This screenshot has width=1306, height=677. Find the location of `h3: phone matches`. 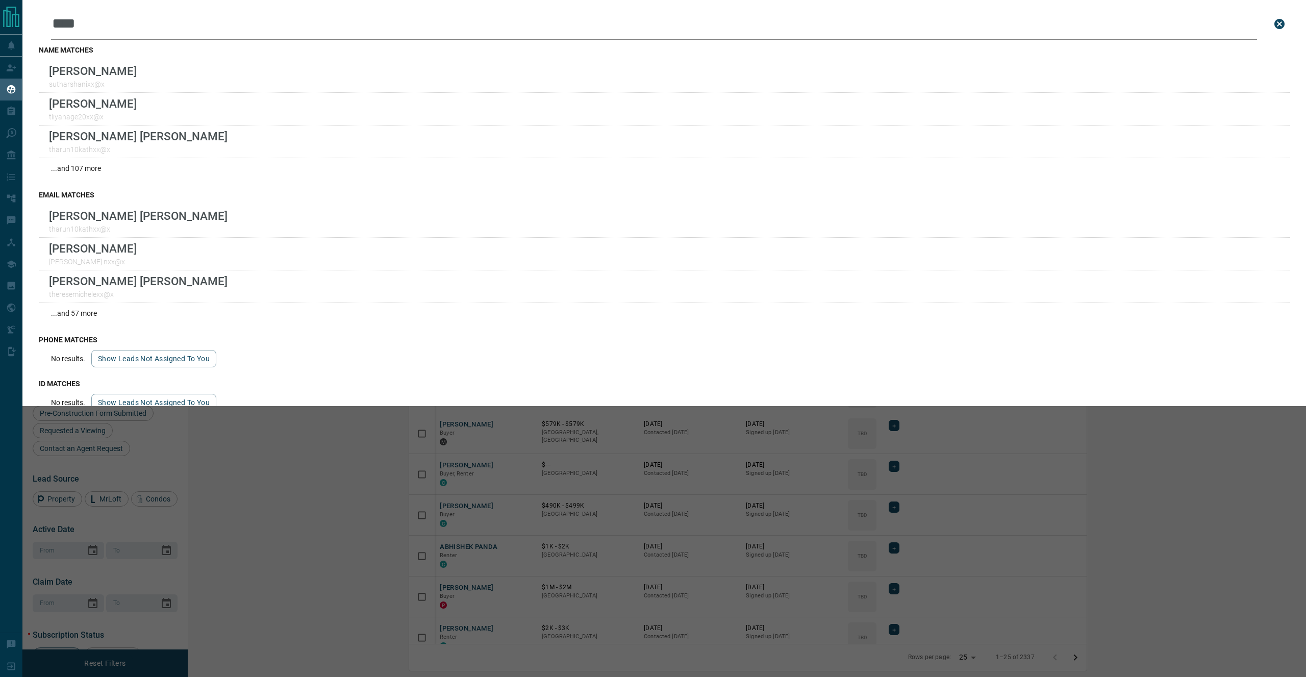

h3: phone matches is located at coordinates (664, 340).